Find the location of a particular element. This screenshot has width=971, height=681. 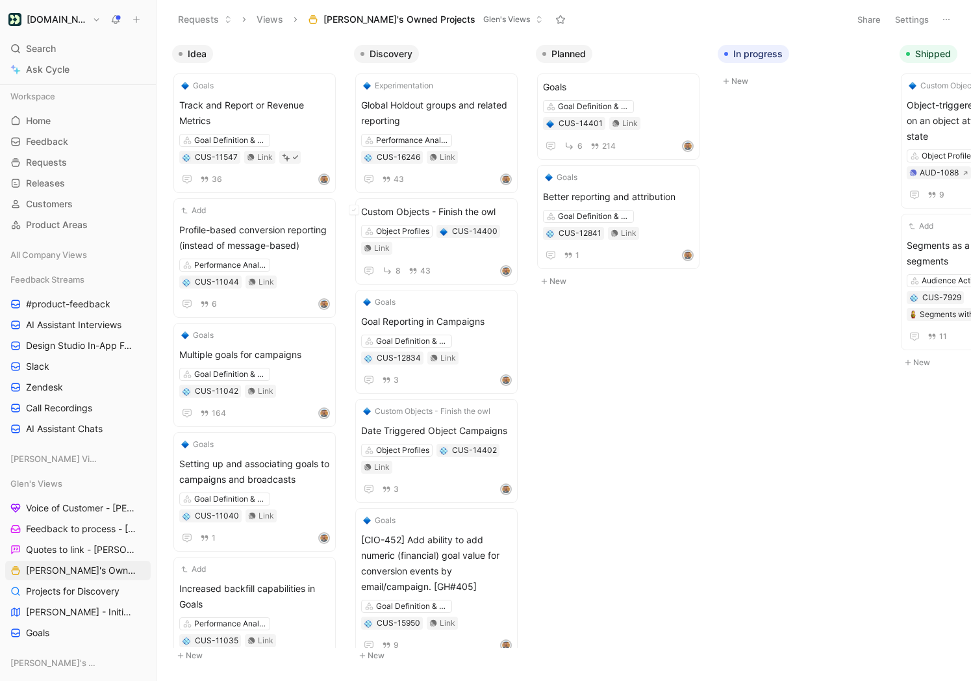

a: 🔷Custom Objects - Finish the owlDate Triggered Object CampaignsObject ProfilesLink3avatar is located at coordinates (437, 451).